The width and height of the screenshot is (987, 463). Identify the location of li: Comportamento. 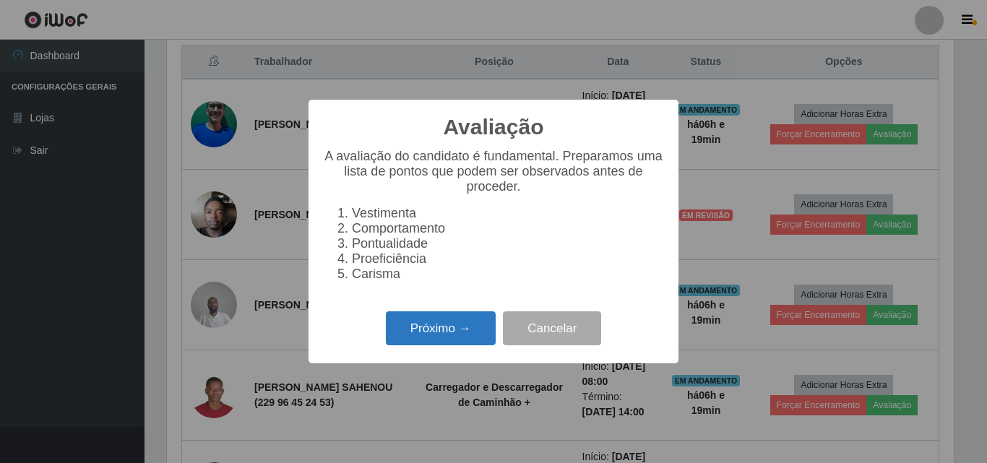
(508, 228).